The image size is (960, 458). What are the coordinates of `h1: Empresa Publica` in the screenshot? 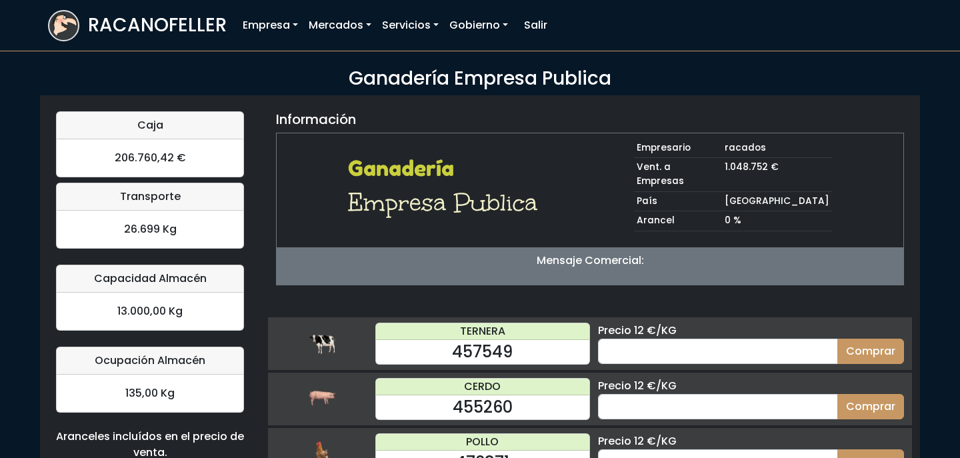 It's located at (447, 203).